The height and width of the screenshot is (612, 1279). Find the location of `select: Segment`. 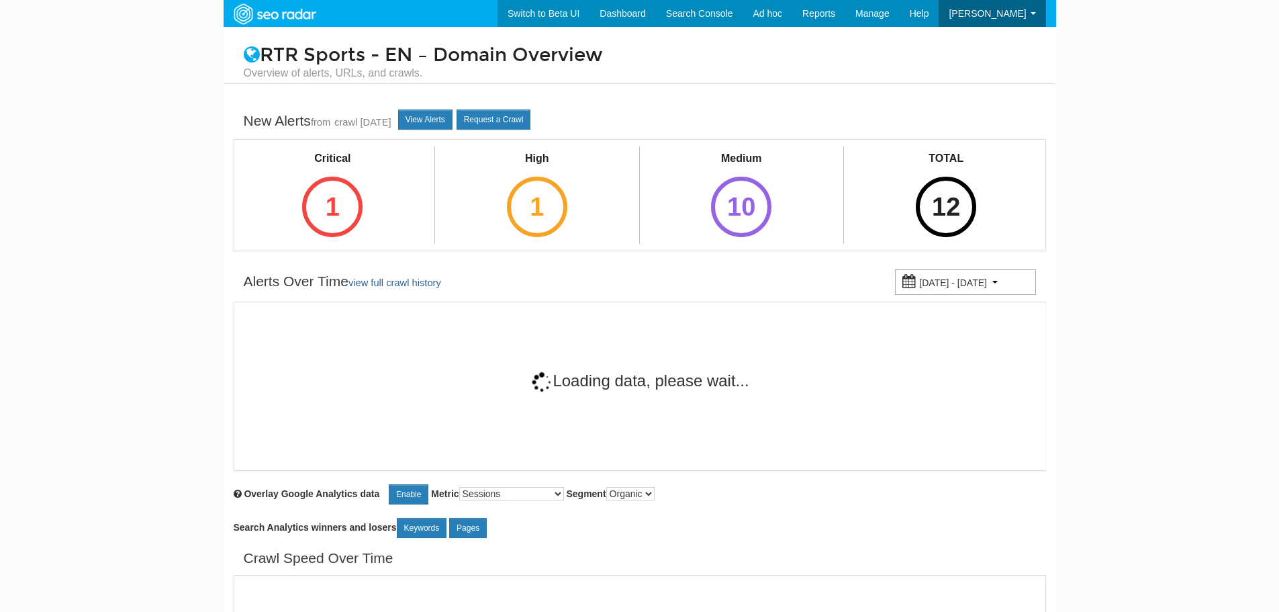

select: Segment is located at coordinates (631, 494).